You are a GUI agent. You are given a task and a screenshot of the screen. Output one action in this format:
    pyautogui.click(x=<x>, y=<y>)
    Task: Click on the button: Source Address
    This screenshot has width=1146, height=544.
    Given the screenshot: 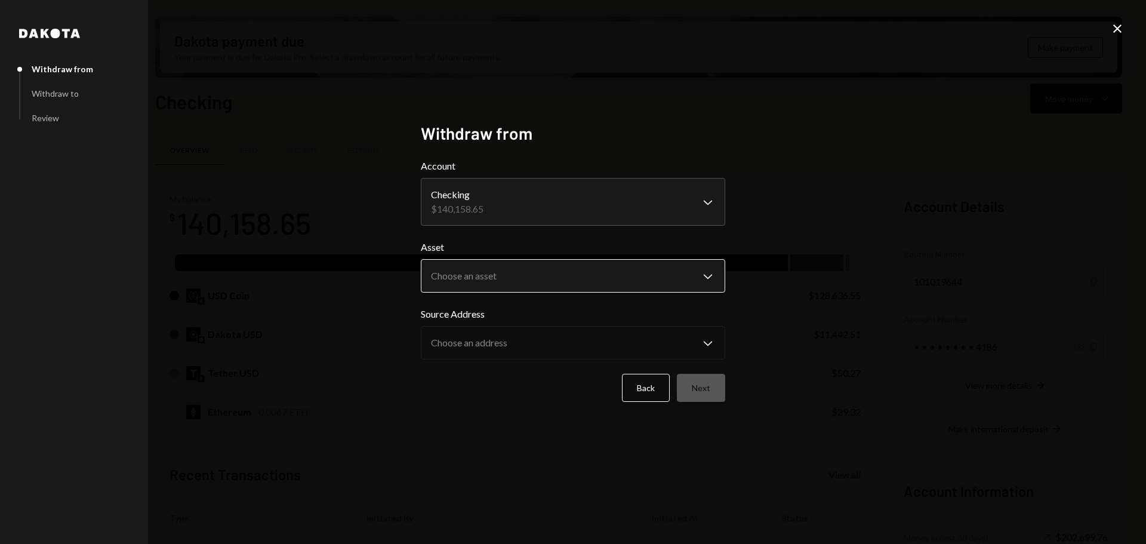 What is the action you would take?
    pyautogui.click(x=573, y=342)
    